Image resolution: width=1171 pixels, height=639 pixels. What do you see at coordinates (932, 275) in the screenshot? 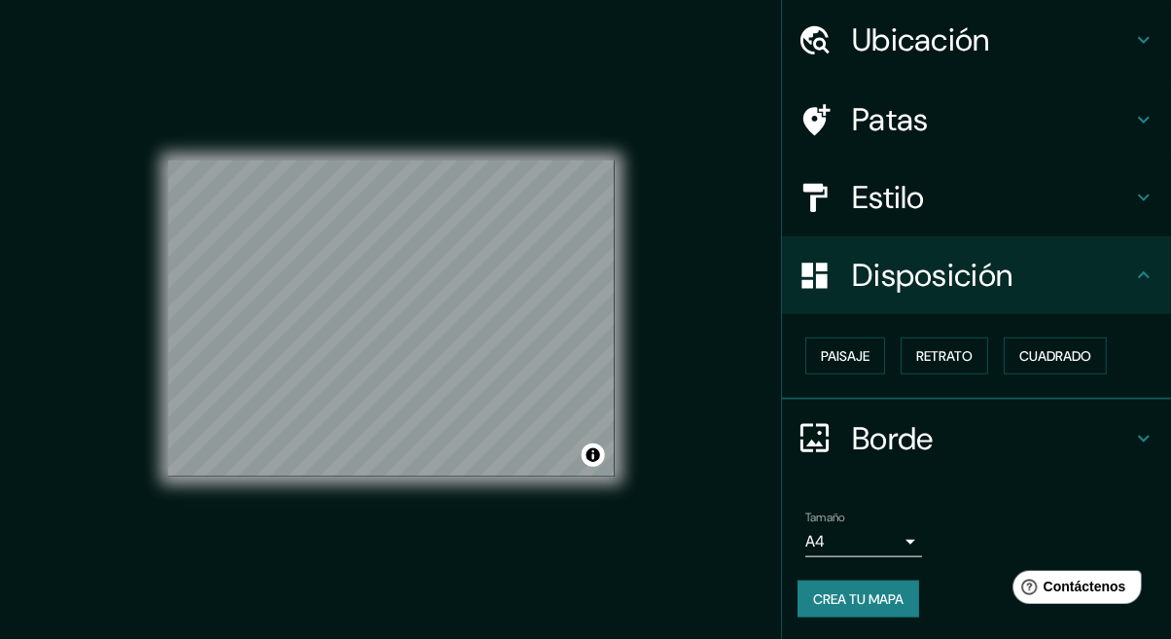
I see `font: Disposición` at bounding box center [932, 275].